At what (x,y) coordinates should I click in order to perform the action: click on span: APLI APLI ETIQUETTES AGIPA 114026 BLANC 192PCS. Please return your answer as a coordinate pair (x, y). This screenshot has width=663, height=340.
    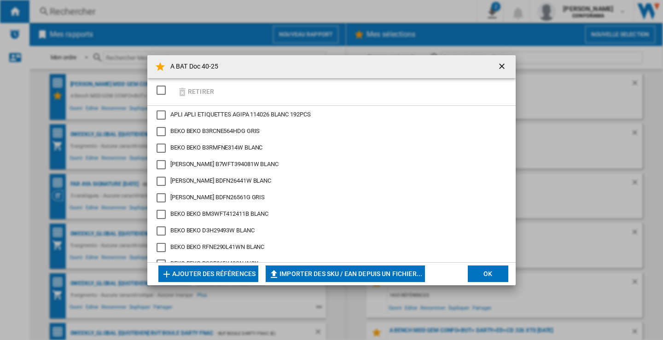
    Looking at the image, I should click on (240, 114).